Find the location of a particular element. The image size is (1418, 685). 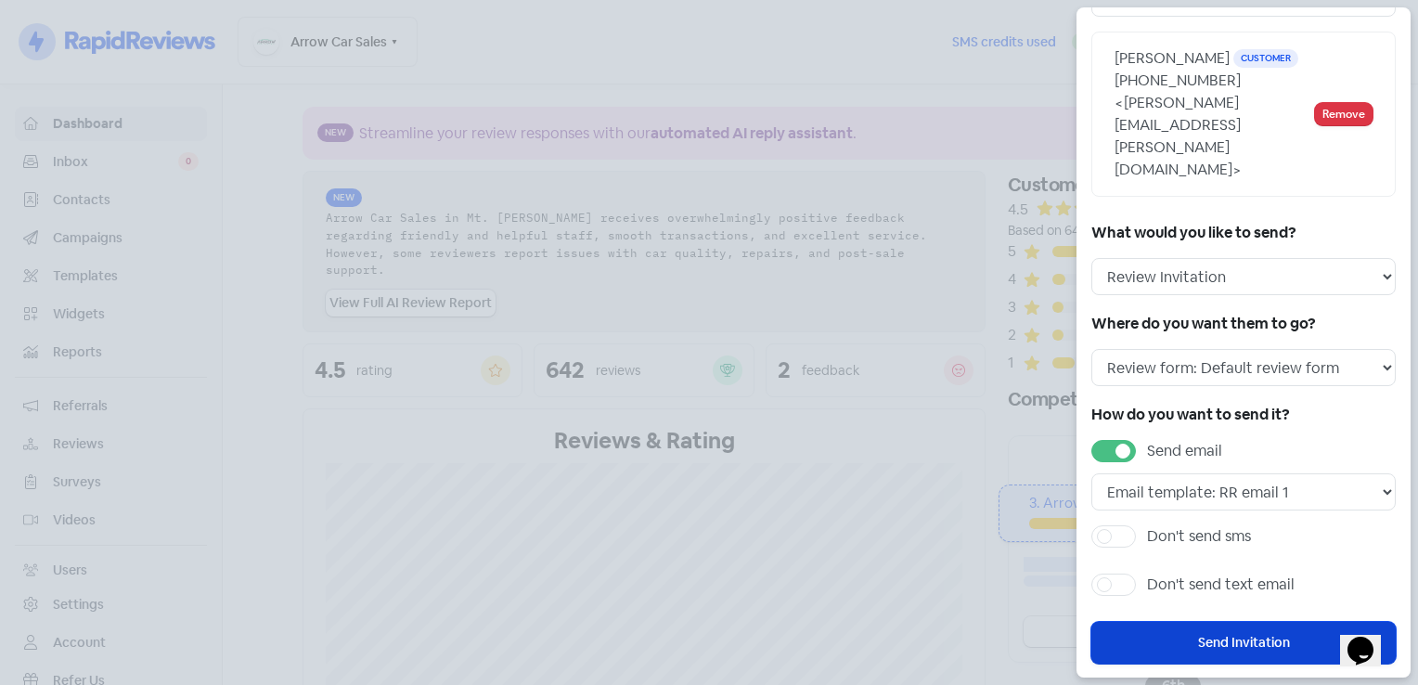

label: Send email is located at coordinates (1185, 451).